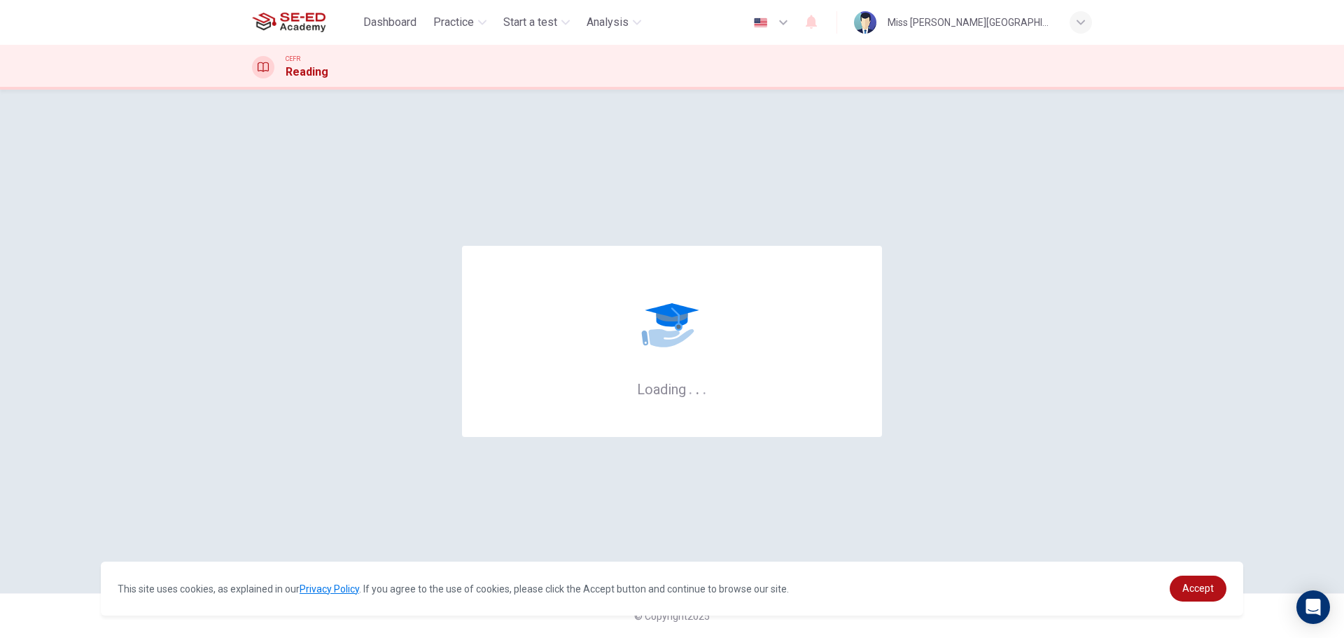  What do you see at coordinates (1198, 588) in the screenshot?
I see `span: Accept` at bounding box center [1198, 588].